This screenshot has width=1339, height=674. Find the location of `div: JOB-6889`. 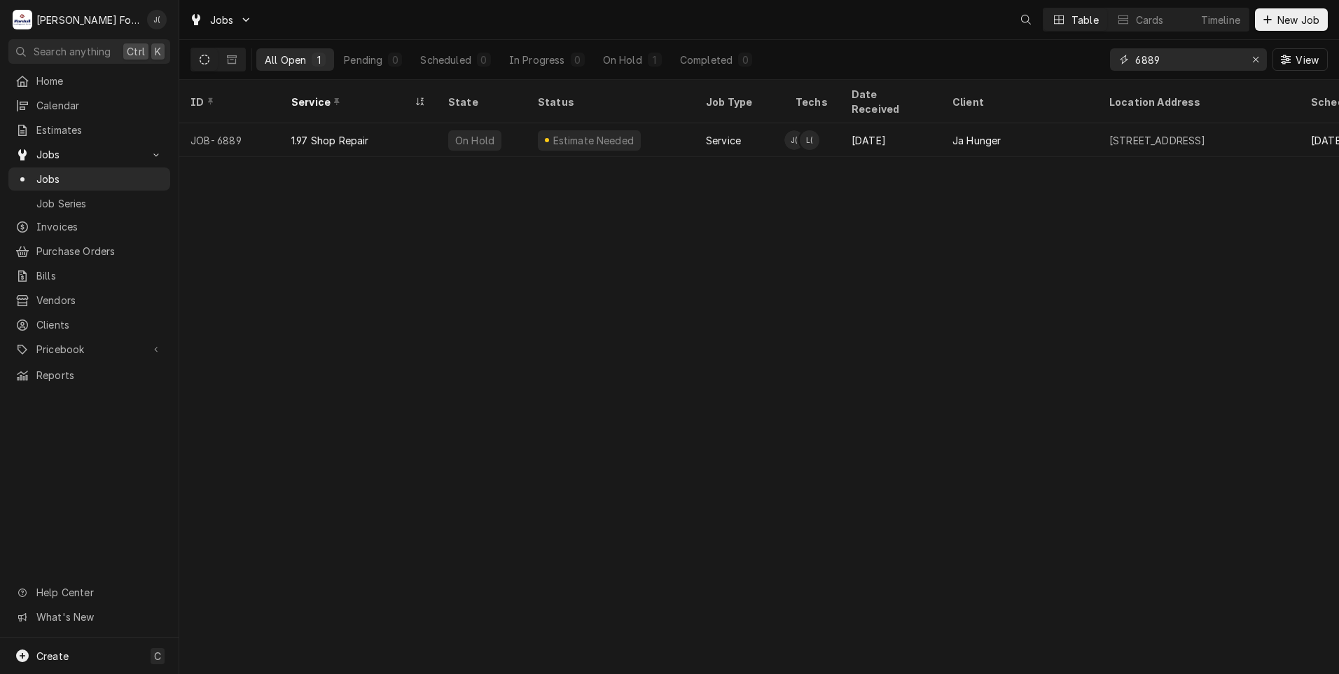

div: JOB-6889 is located at coordinates (230, 140).